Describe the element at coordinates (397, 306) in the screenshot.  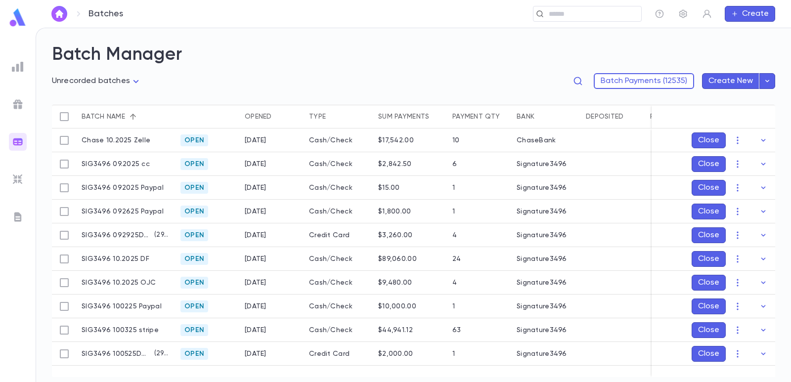
I see `div: $10,000.00` at that location.